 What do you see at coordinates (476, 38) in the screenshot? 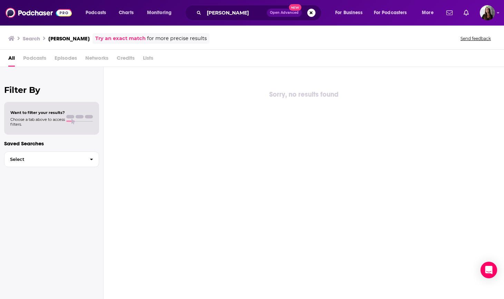
I see `button: Send feedback` at bounding box center [476, 38].